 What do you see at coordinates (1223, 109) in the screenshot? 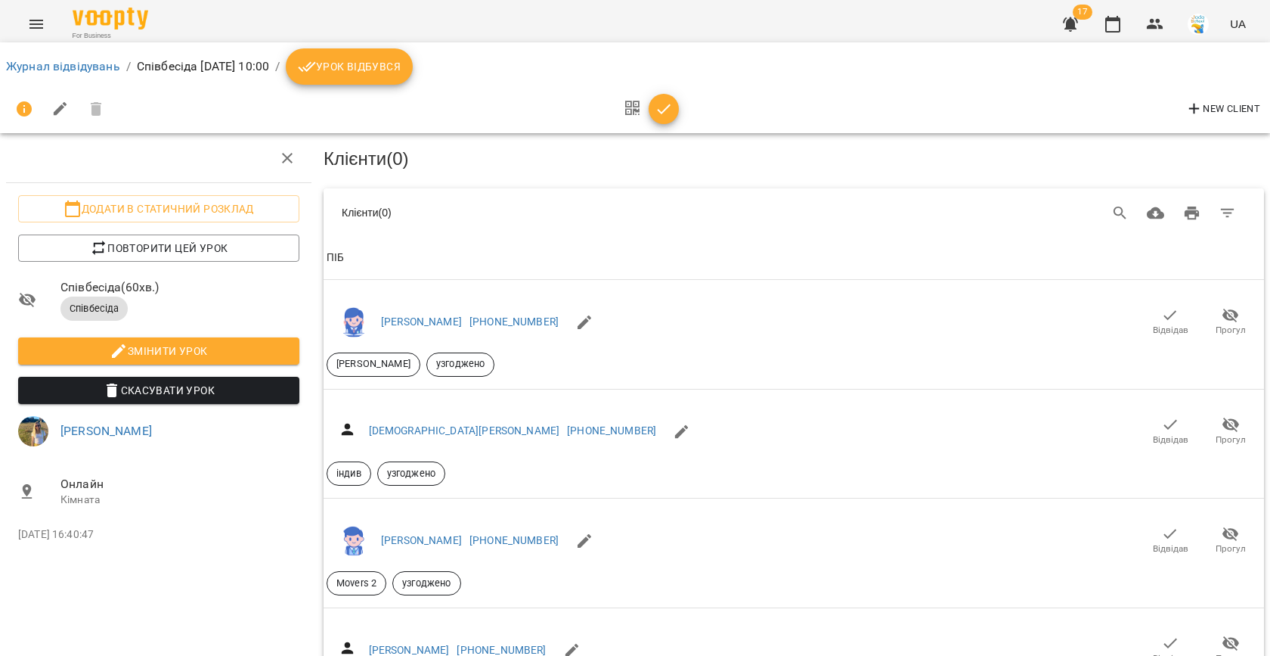
I see `span: New Client` at bounding box center [1223, 109].